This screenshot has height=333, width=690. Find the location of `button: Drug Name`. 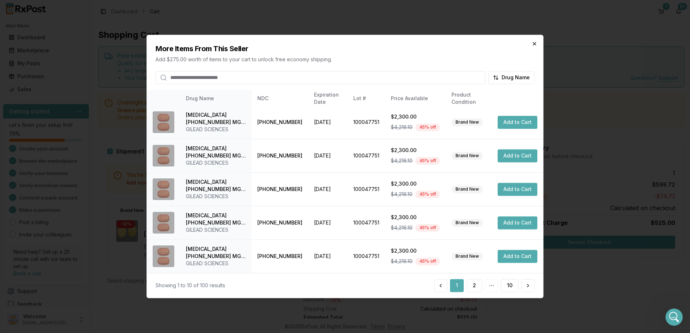

button: Drug Name is located at coordinates (511, 78).